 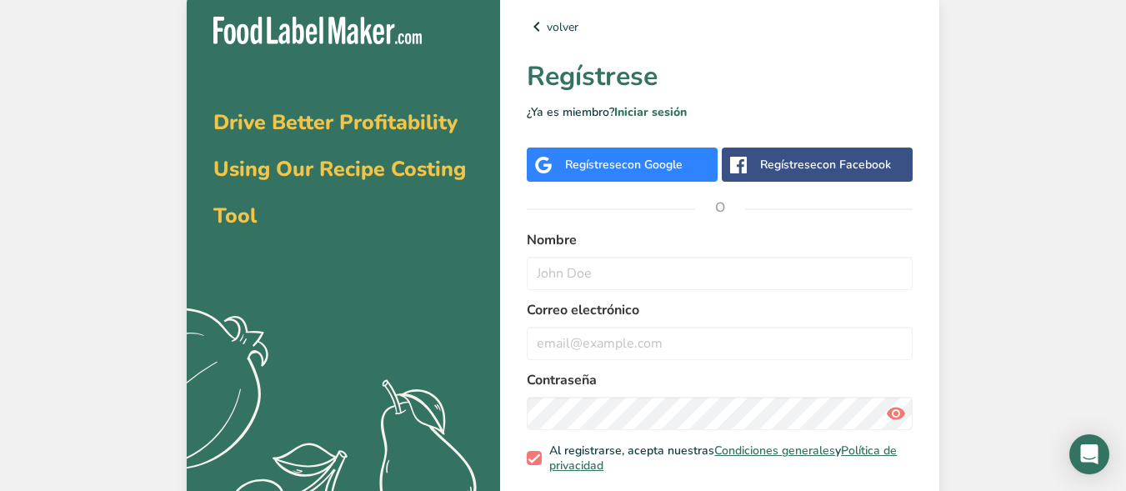 What do you see at coordinates (720, 207) in the screenshot?
I see `span: O` at bounding box center [720, 207].